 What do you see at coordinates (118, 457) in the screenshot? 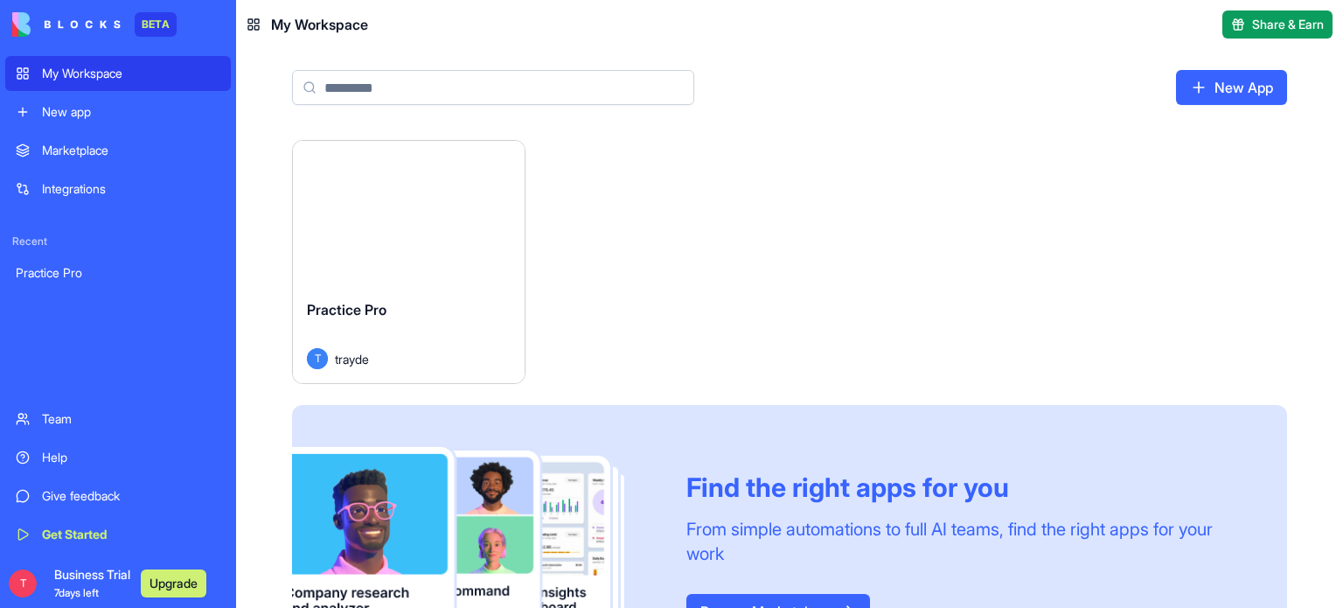
I see `a: Help` at bounding box center [118, 457].